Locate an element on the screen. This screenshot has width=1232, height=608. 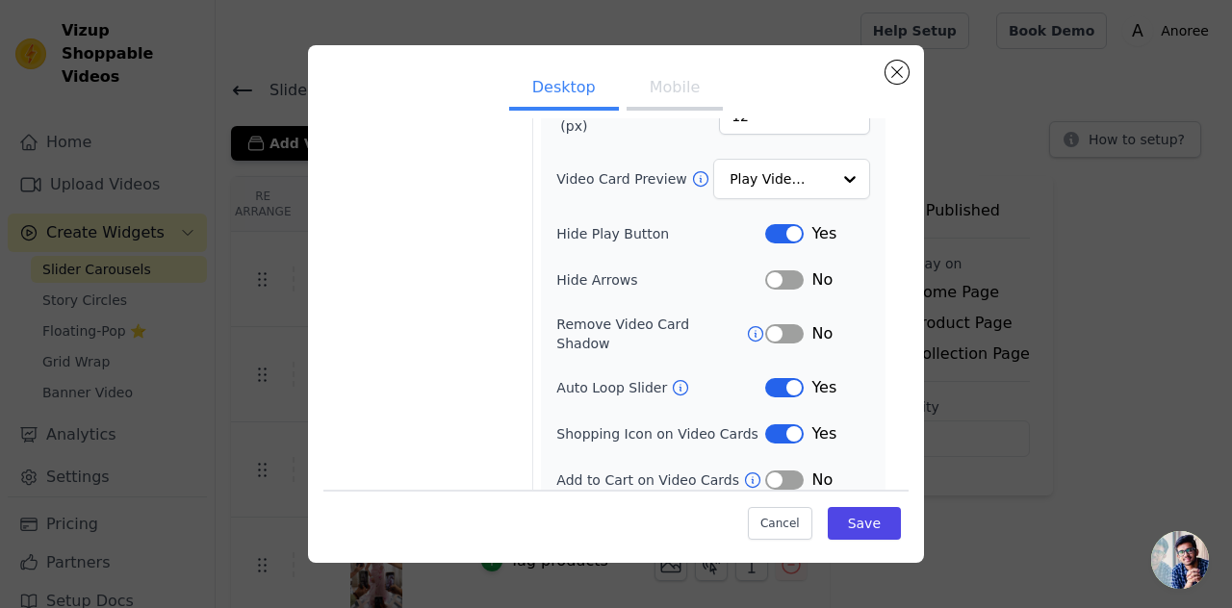
button: Close modal is located at coordinates (897, 72).